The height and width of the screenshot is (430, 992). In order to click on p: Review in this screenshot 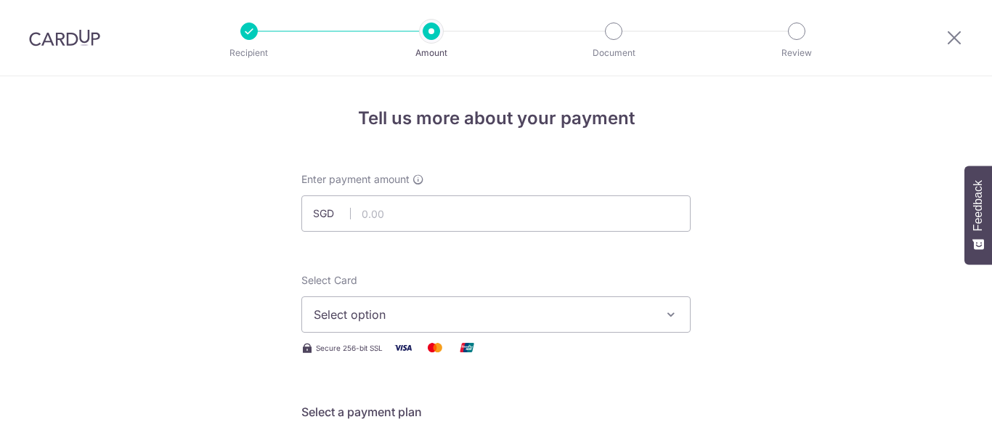, I will do `click(797, 53)`.